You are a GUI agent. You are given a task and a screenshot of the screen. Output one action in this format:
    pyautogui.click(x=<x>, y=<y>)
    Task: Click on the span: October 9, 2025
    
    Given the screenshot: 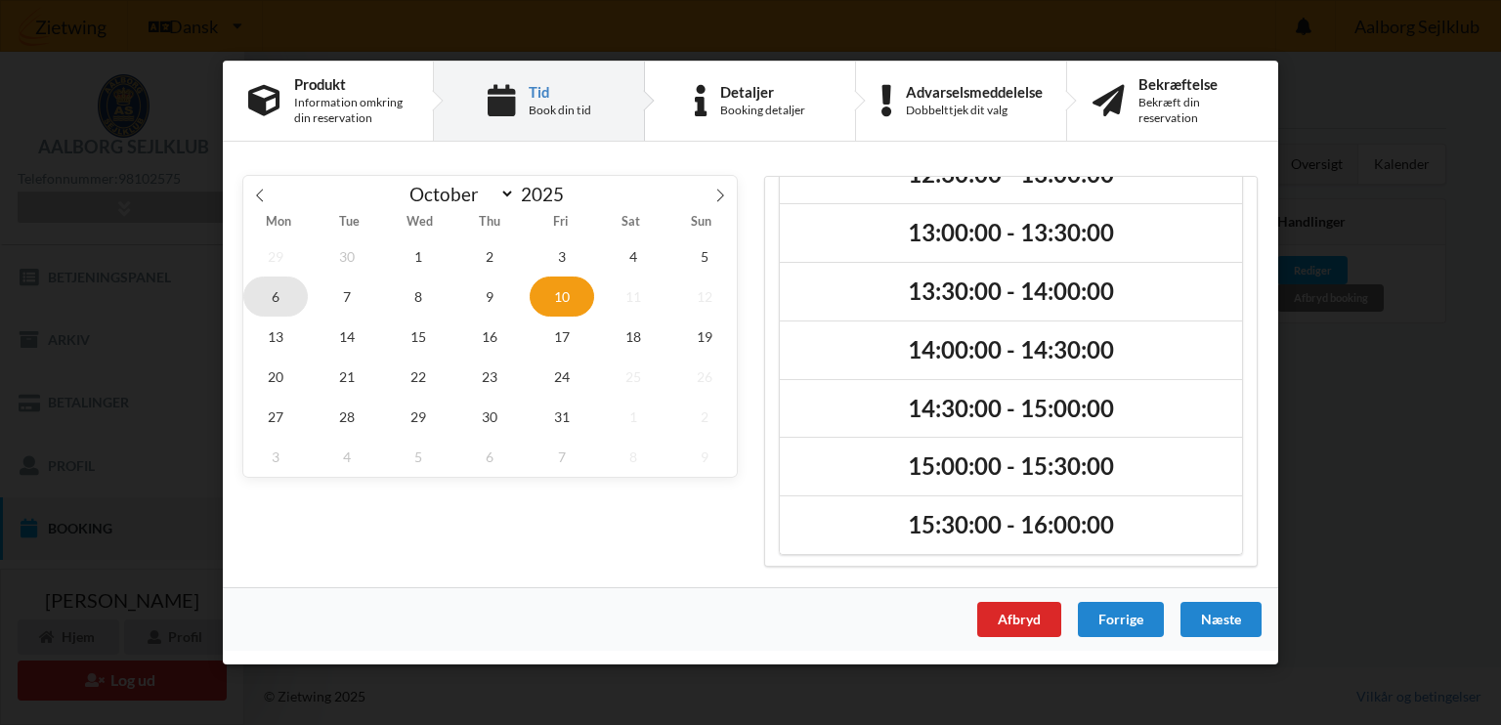 What is the action you would take?
    pyautogui.click(x=491, y=296)
    